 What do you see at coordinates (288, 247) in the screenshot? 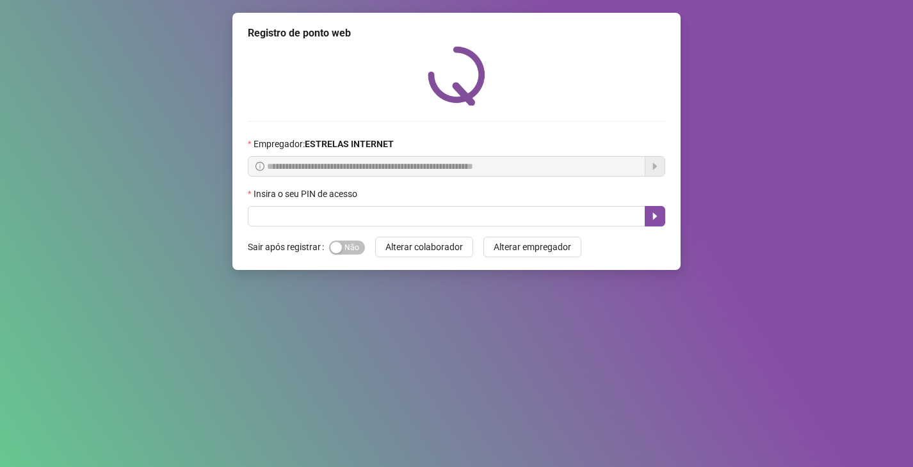
I see `label: Sair após registrar` at bounding box center [288, 247].